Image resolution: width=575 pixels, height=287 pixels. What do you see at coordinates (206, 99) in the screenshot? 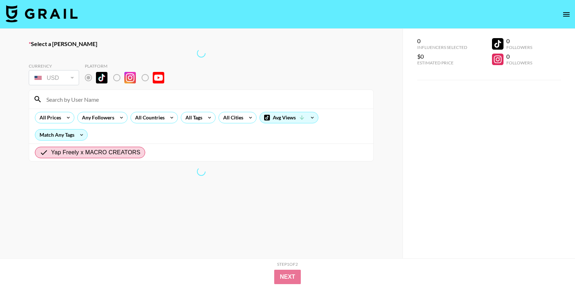
I see `input: Search by User Name` at bounding box center [206, 99].